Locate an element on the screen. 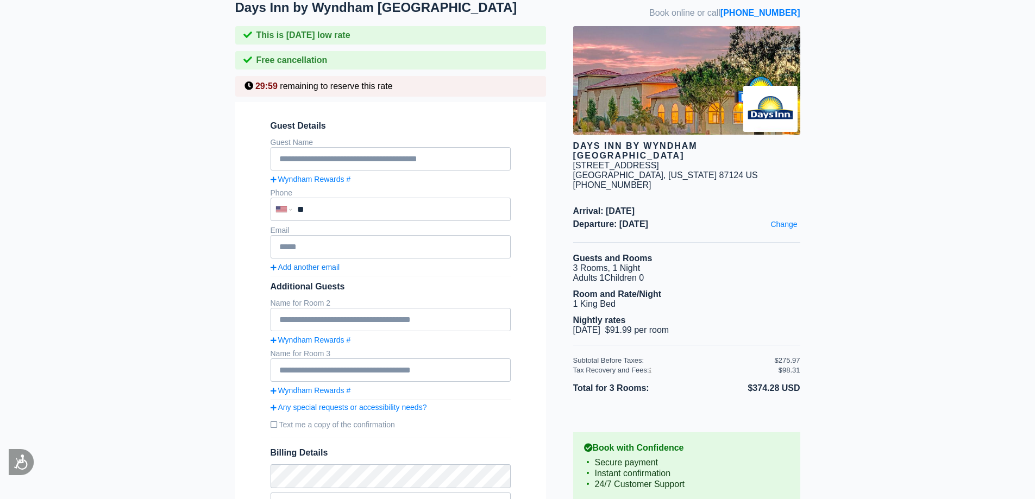 This screenshot has height=499, width=1035. li: Total for 3 Rooms: is located at coordinates (630, 389).